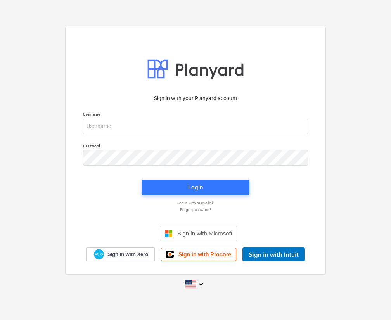 Image resolution: width=391 pixels, height=320 pixels. I want to click on div: Login, so click(195, 187).